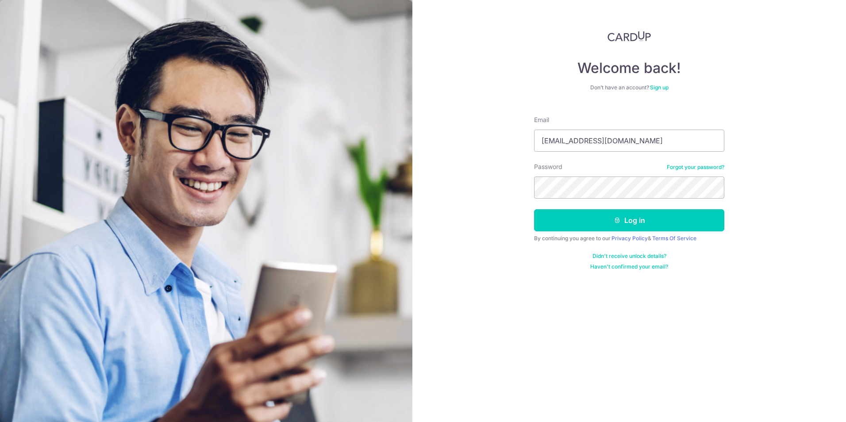  I want to click on label: Email, so click(542, 120).